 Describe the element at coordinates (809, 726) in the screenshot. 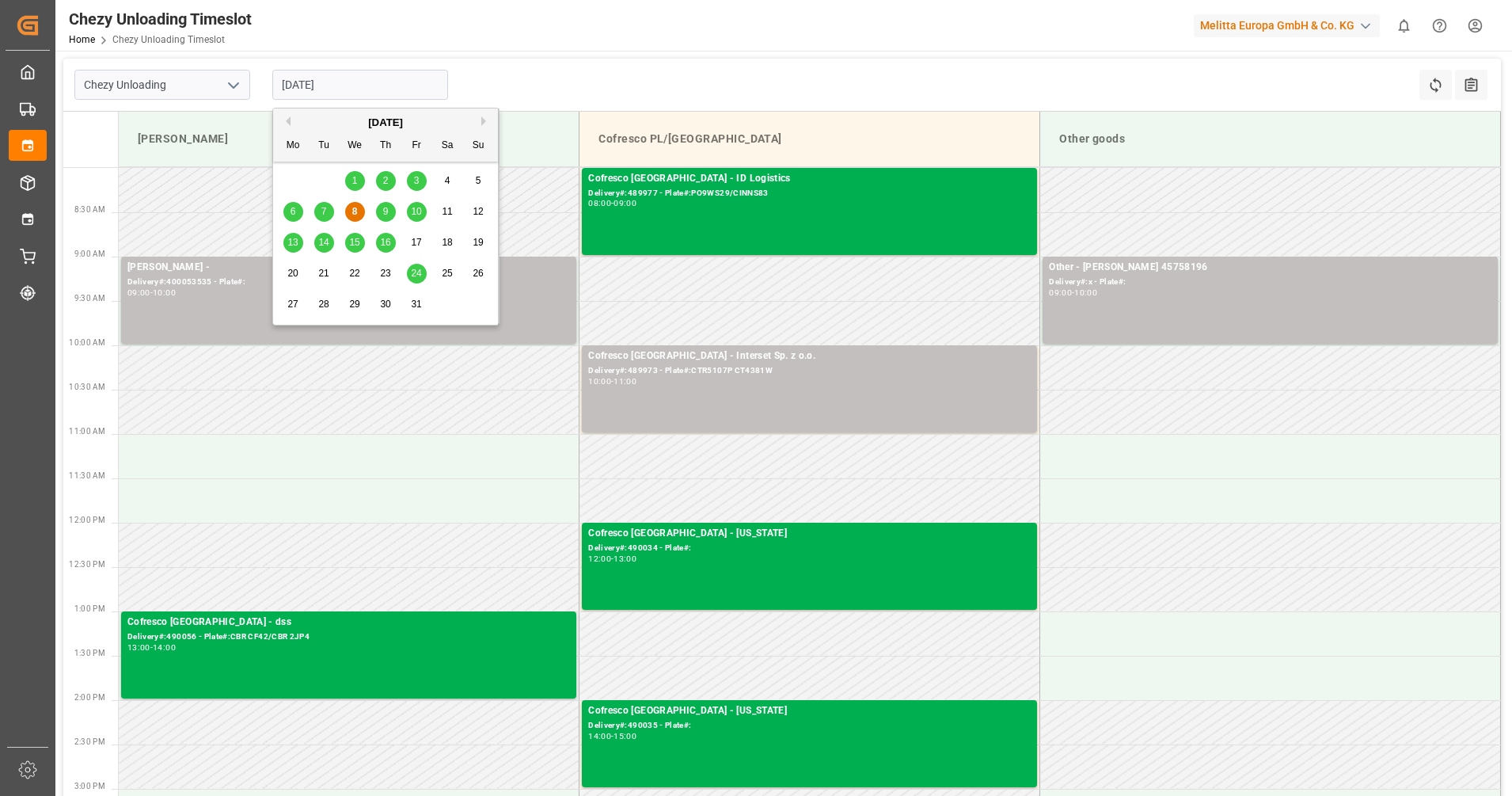

I see `div: Delivery#:490035 - Plate#:` at that location.